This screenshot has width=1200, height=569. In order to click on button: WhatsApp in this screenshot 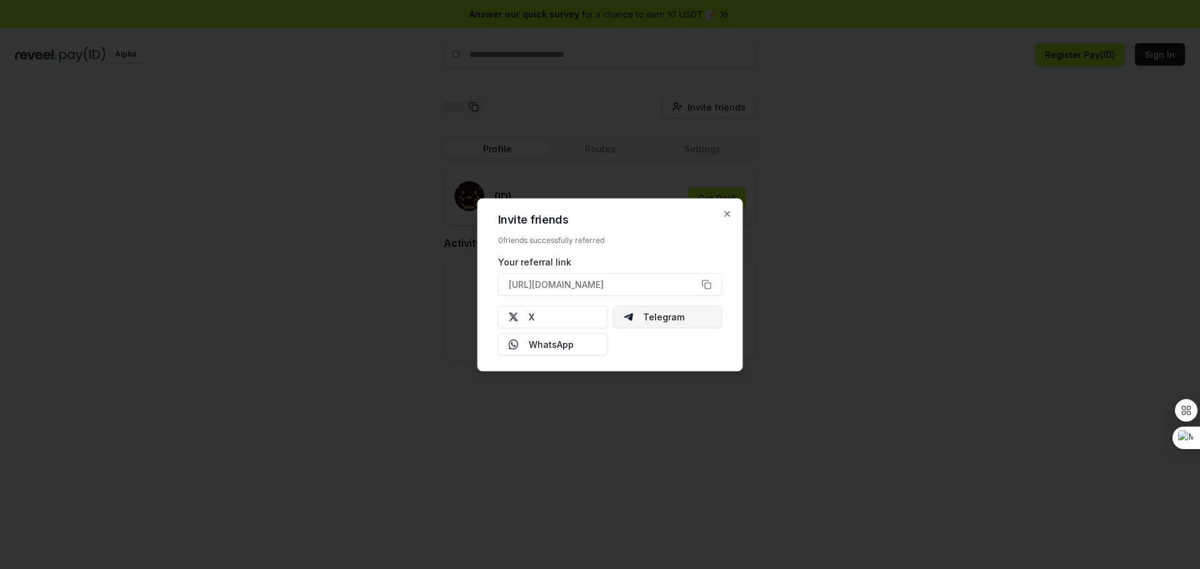, I will do `click(553, 344)`.